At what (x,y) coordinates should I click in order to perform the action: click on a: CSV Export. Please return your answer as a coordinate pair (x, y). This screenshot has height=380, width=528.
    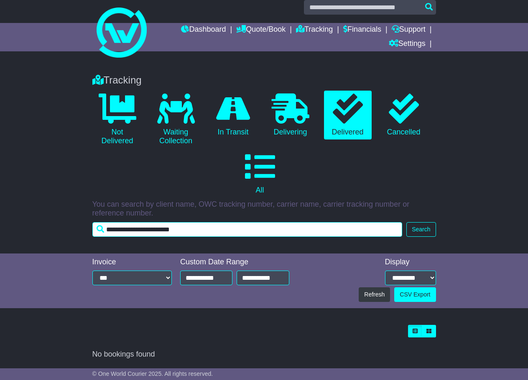
    Looking at the image, I should click on (415, 295).